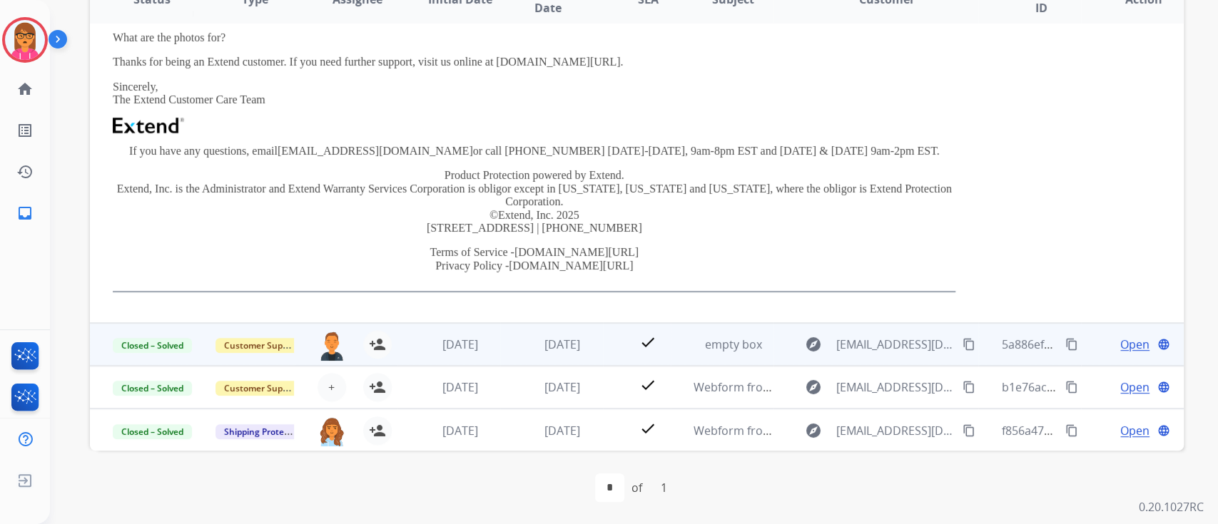 This screenshot has height=524, width=1218. What do you see at coordinates (25, 89) in the screenshot?
I see `mat-icon: home` at bounding box center [25, 89].